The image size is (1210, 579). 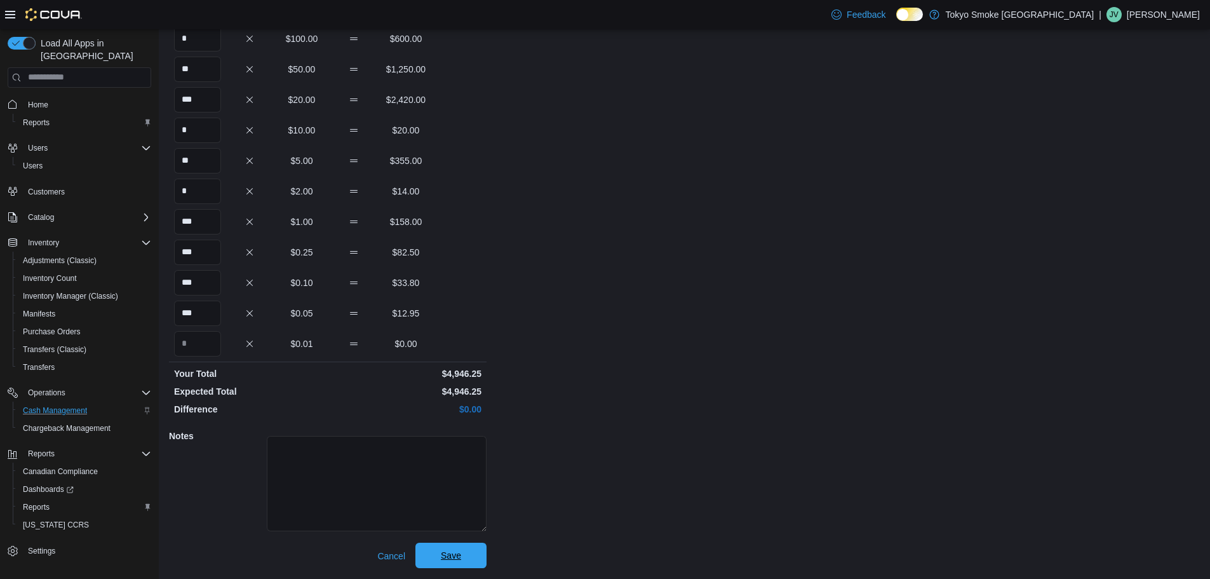 What do you see at coordinates (84, 471) in the screenshot?
I see `span: Canadian Compliance` at bounding box center [84, 471].